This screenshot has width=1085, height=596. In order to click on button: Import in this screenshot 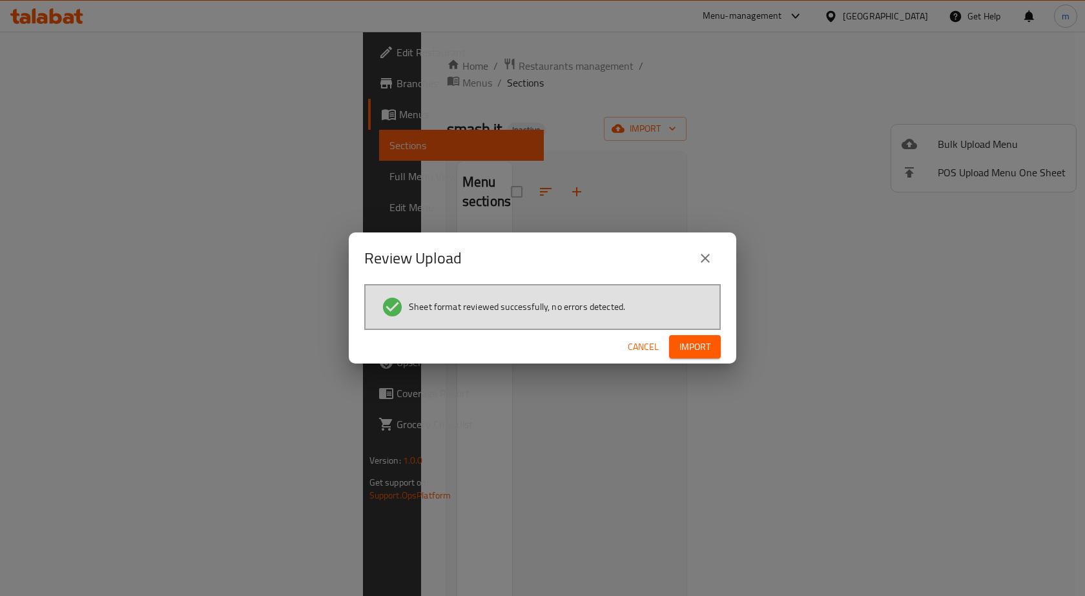, I will do `click(695, 347)`.